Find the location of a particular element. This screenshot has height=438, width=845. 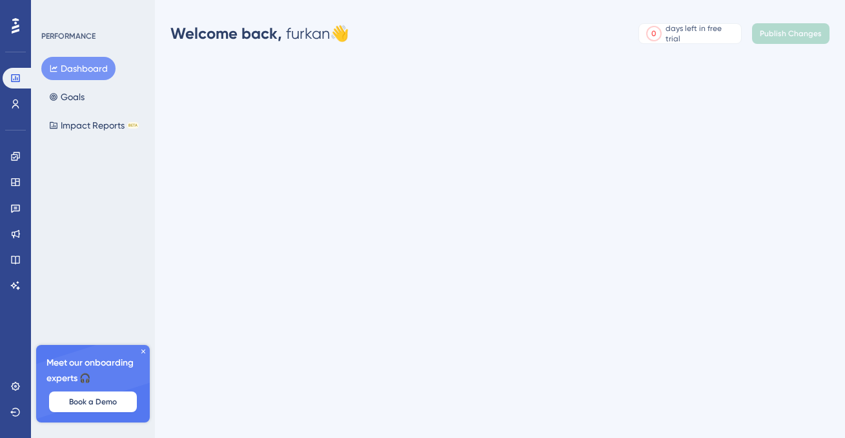

span: Publish Changes is located at coordinates (791, 34).